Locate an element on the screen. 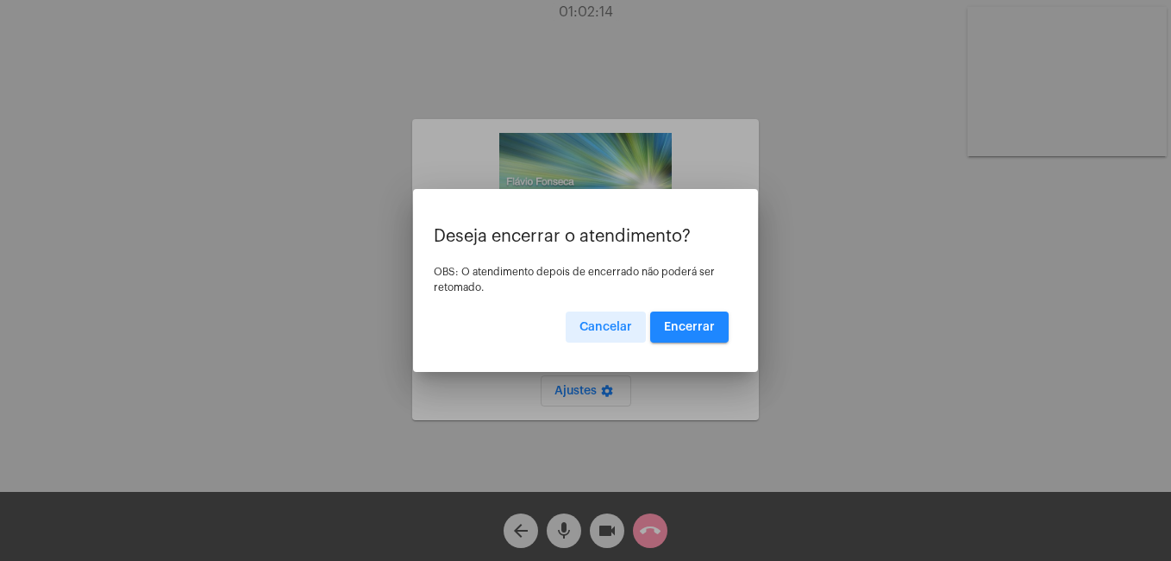  span: Cancelar is located at coordinates (606, 327).